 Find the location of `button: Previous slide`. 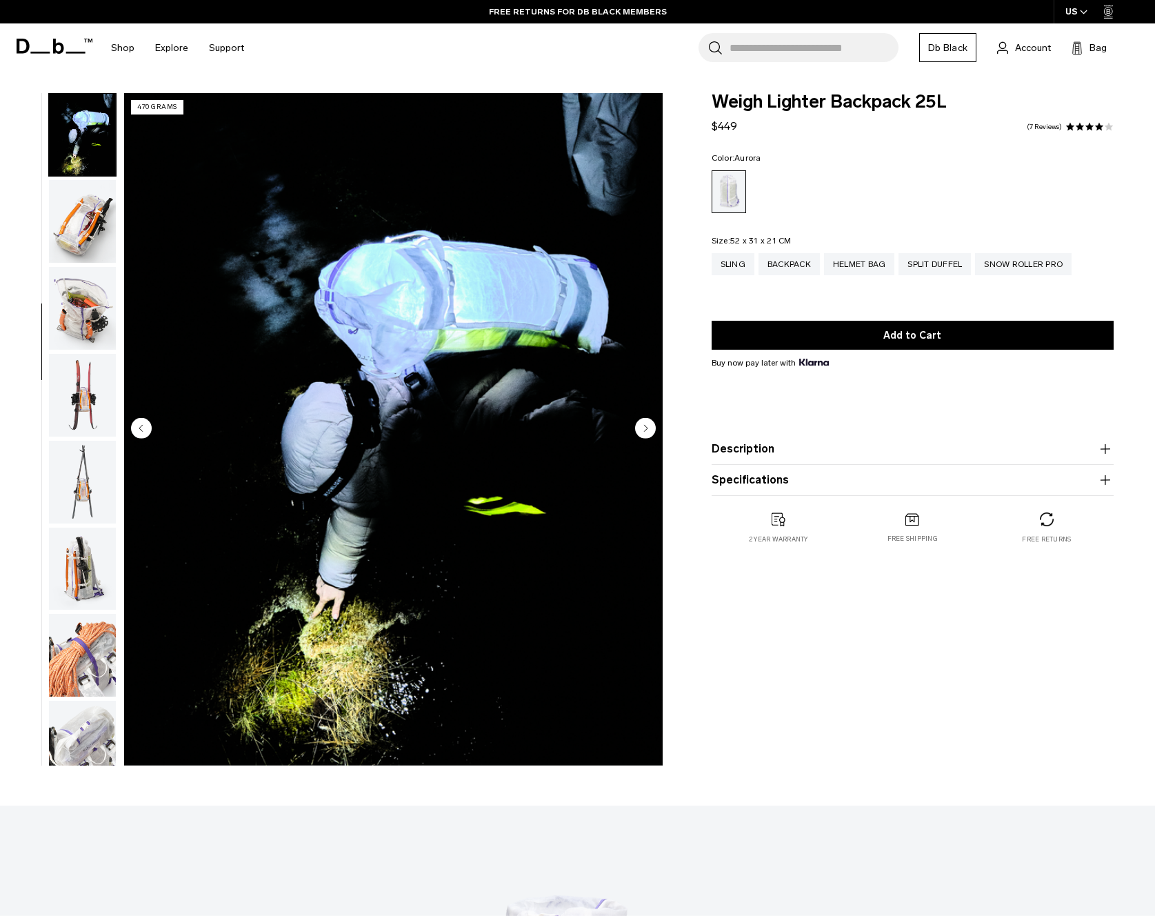

button: Previous slide is located at coordinates (141, 429).